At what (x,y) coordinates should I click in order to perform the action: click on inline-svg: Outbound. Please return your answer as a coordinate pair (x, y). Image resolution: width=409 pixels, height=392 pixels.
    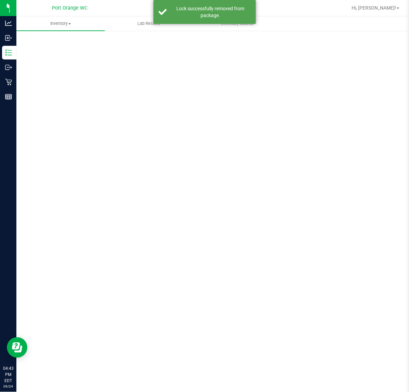
    Looking at the image, I should click on (9, 67).